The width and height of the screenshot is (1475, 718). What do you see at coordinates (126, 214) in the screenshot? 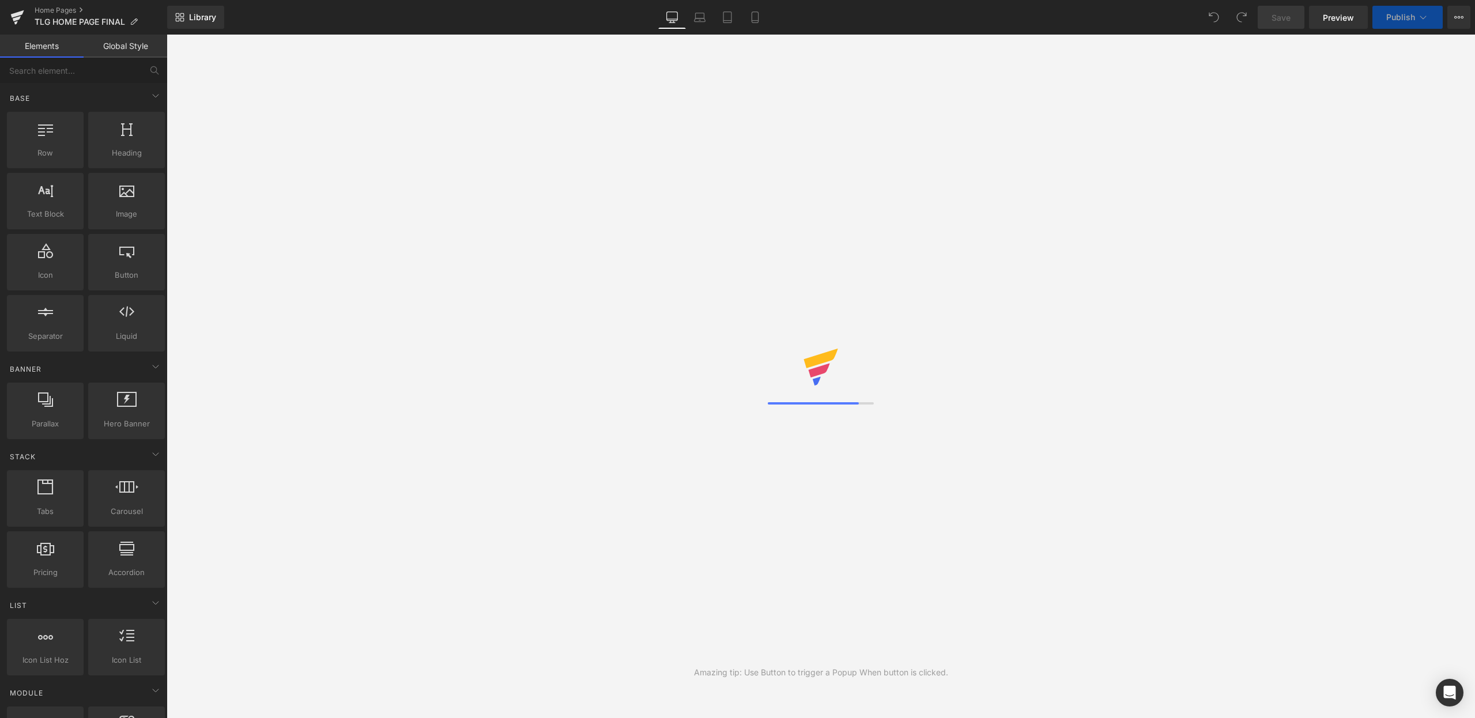
I see `span: Image` at bounding box center [126, 214].